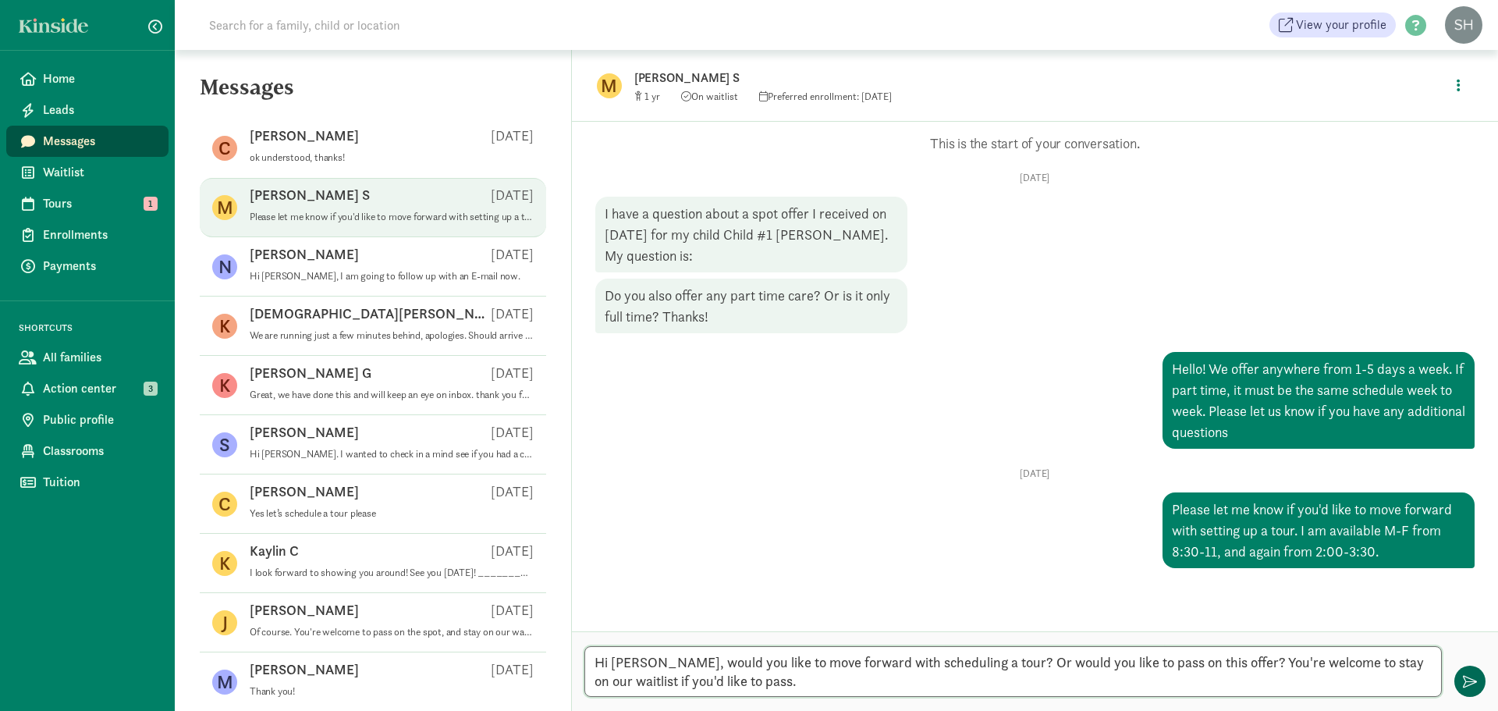 The image size is (1498, 711). What do you see at coordinates (392, 691) in the screenshot?
I see `p: Thank you!` at bounding box center [392, 691].